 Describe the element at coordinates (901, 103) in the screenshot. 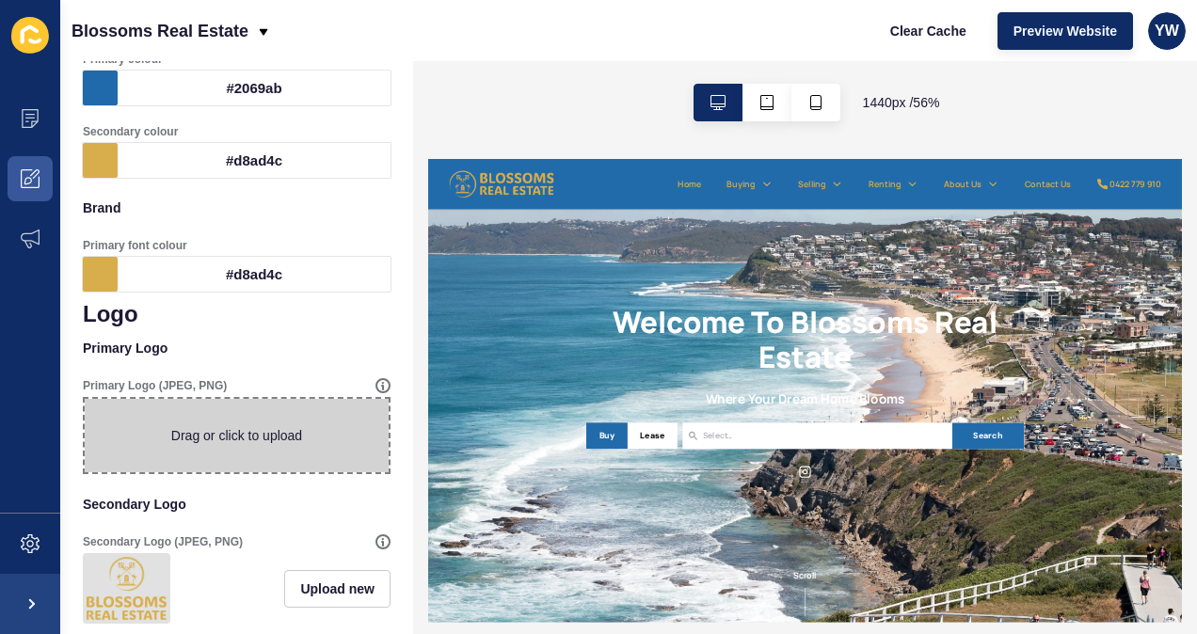

I see `span: 1440 px / 56 %` at that location.